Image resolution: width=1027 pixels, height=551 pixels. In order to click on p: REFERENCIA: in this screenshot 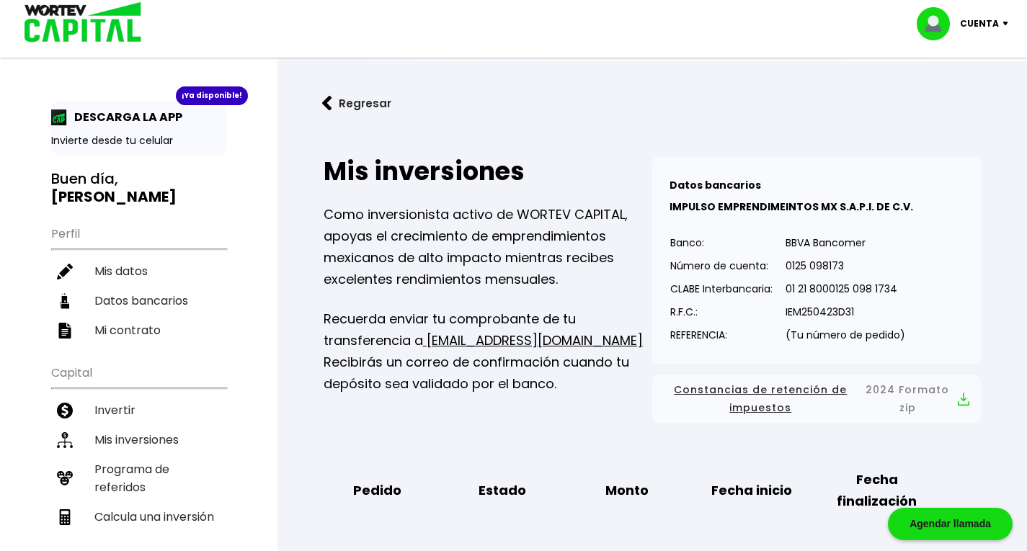, I will do `click(722, 335)`.